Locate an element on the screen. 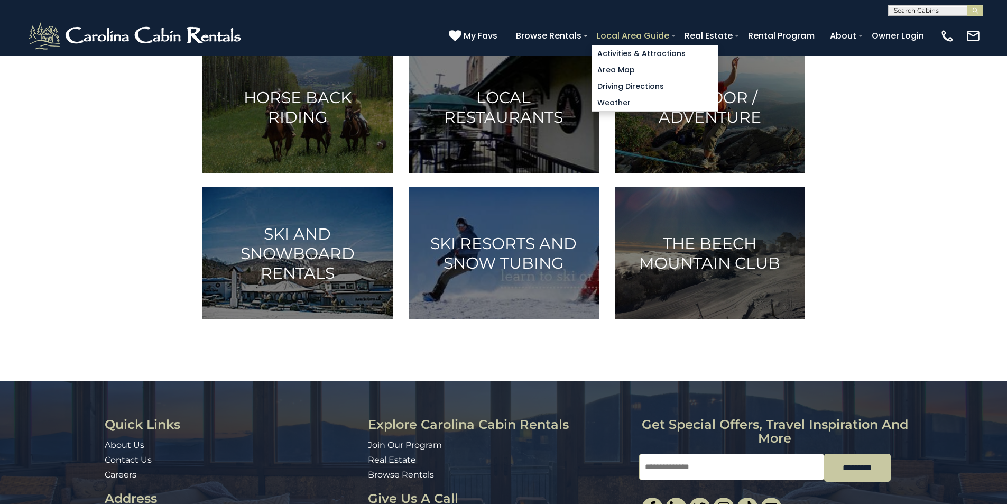 This screenshot has height=504, width=1007. a: Activities & Attractions is located at coordinates (655, 53).